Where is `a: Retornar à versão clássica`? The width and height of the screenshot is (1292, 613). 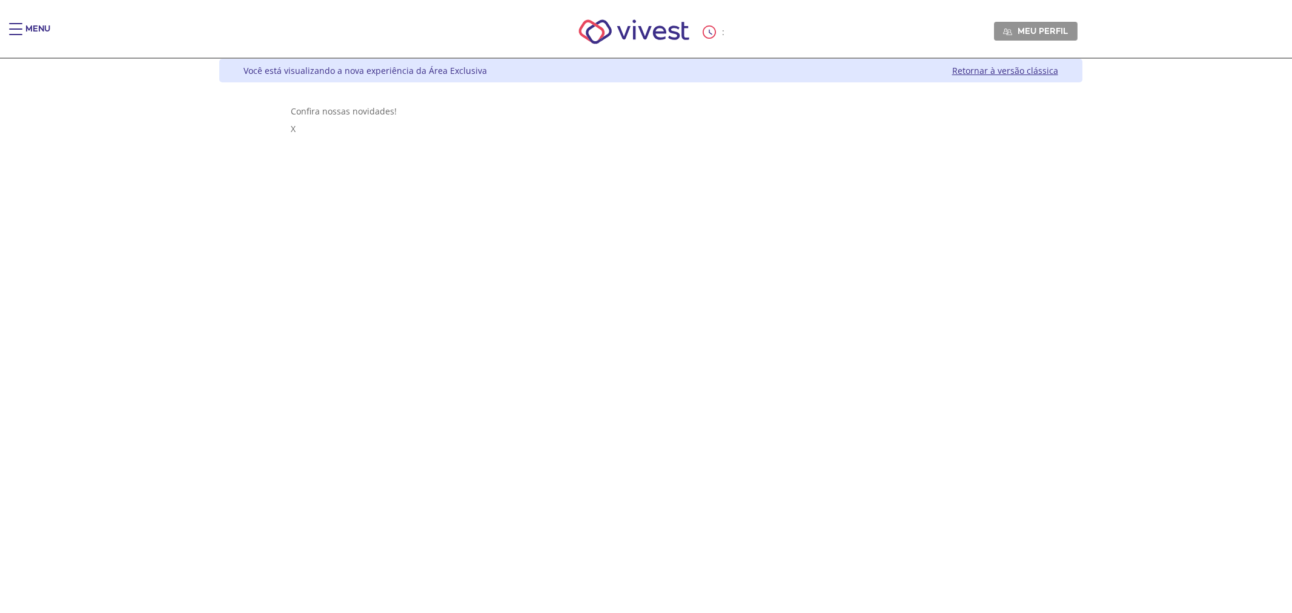
a: Retornar à versão clássica is located at coordinates (1005, 70).